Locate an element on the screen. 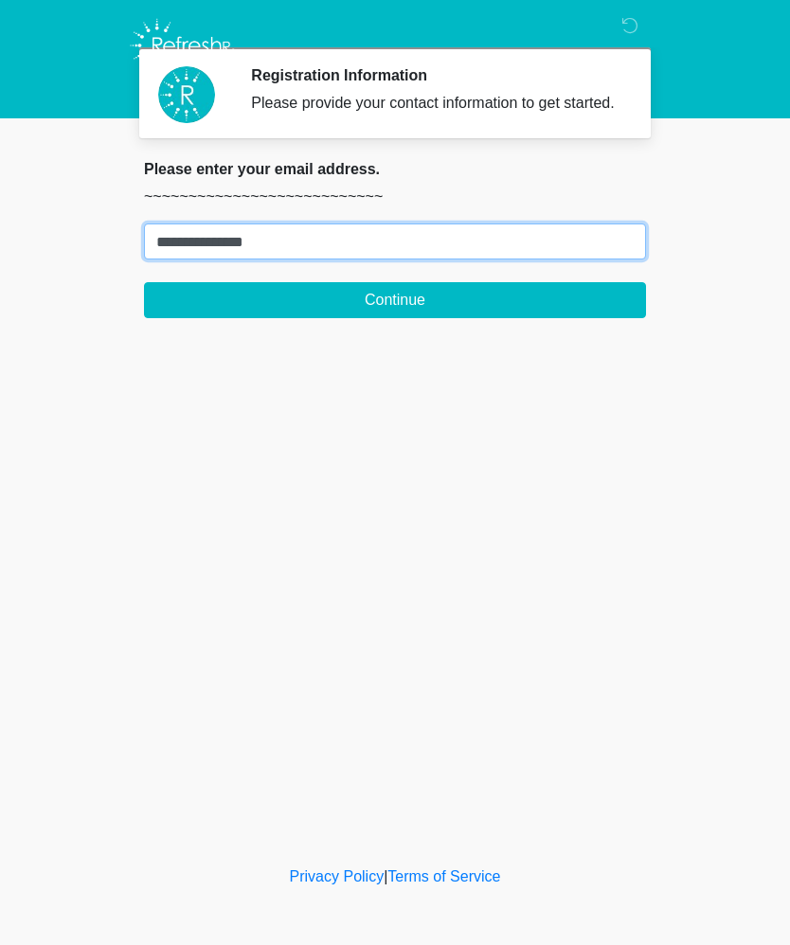 Image resolution: width=790 pixels, height=945 pixels. h2: Please enter your email address. is located at coordinates (395, 169).